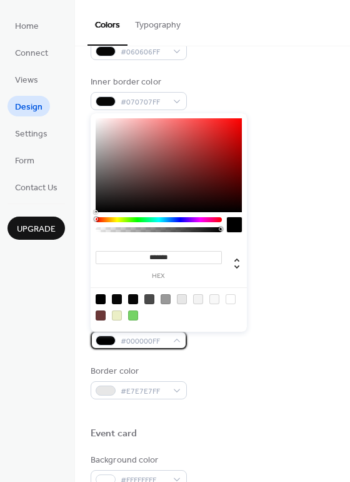  What do you see at coordinates (24, 161) in the screenshot?
I see `span: Form` at bounding box center [24, 161].